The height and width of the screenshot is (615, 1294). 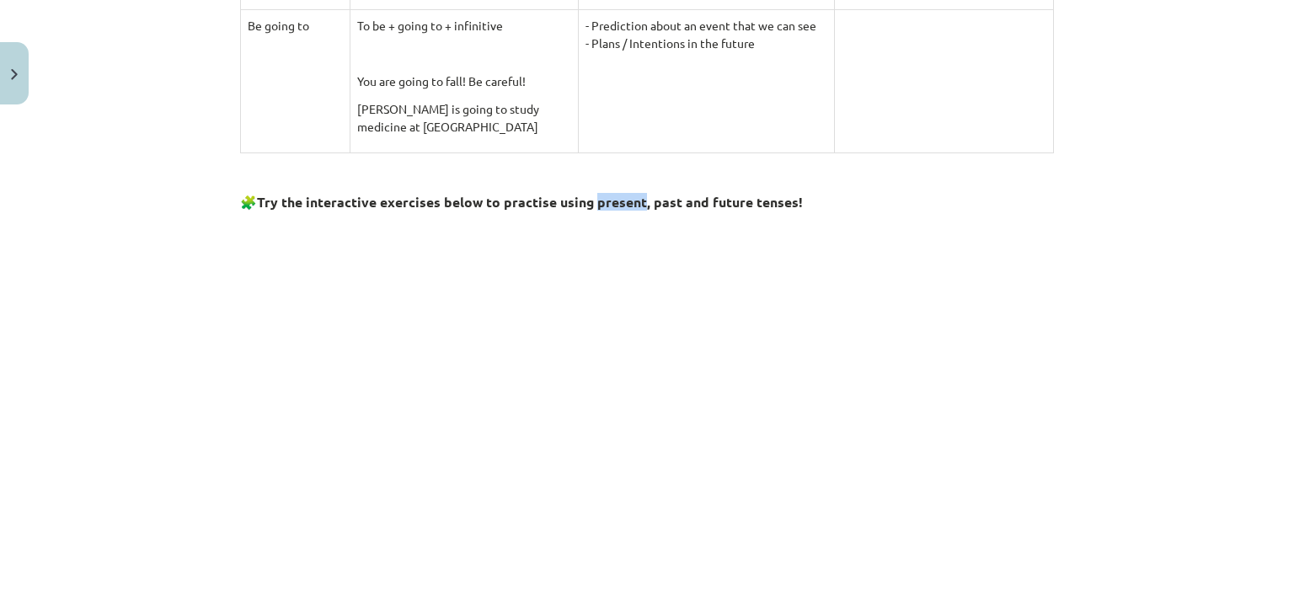 What do you see at coordinates (530, 201) in the screenshot?
I see `strong: Try the interactive exercises below to practise using present, past and future tenses!` at bounding box center [530, 201].